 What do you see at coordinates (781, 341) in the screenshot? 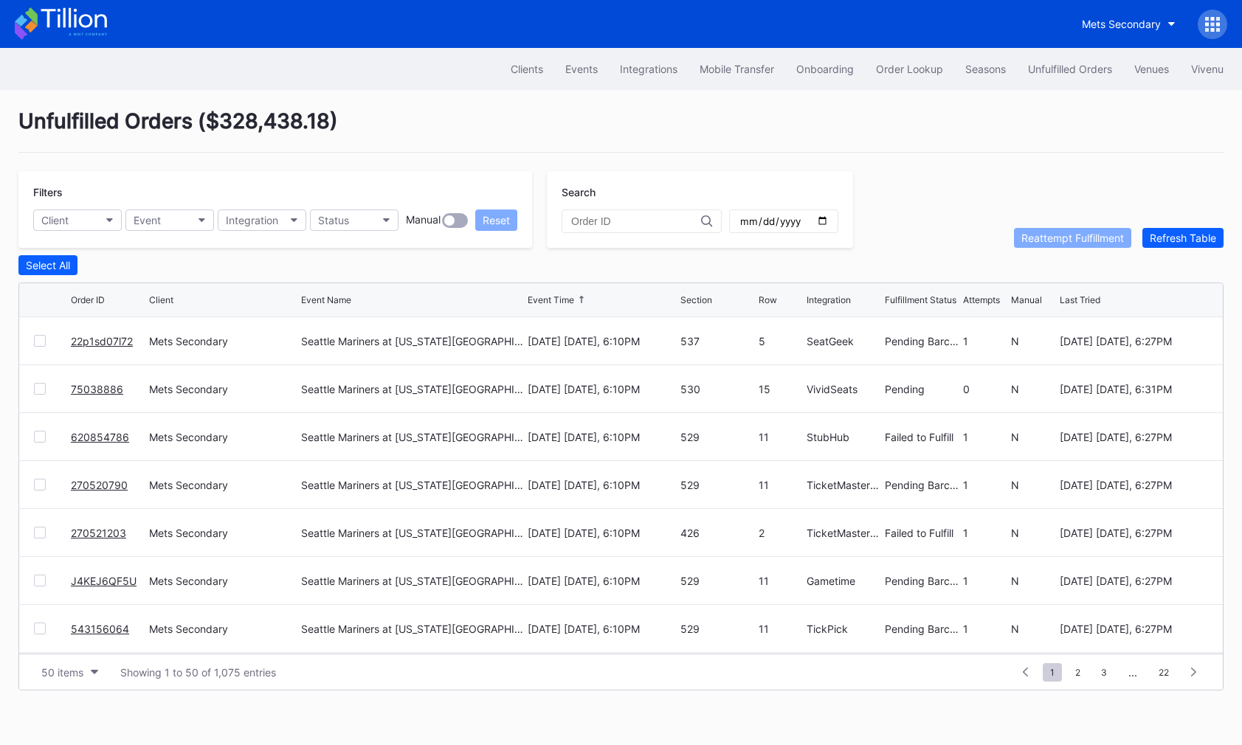
I see `div: 5` at bounding box center [781, 341].